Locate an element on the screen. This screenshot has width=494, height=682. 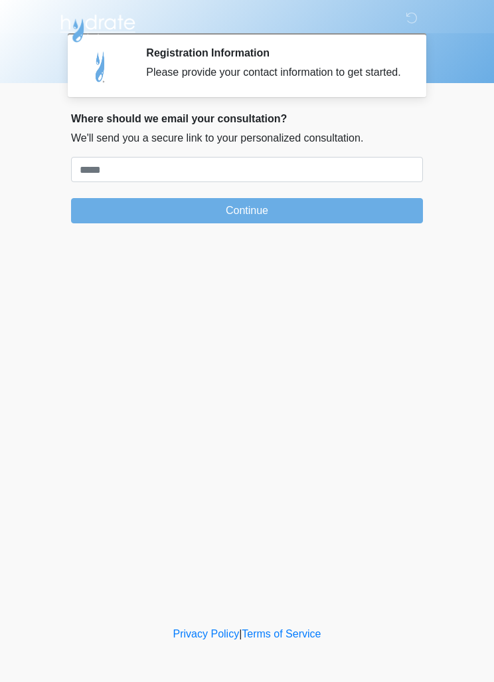
div: Please provide your contact information to get started. is located at coordinates (274, 72).